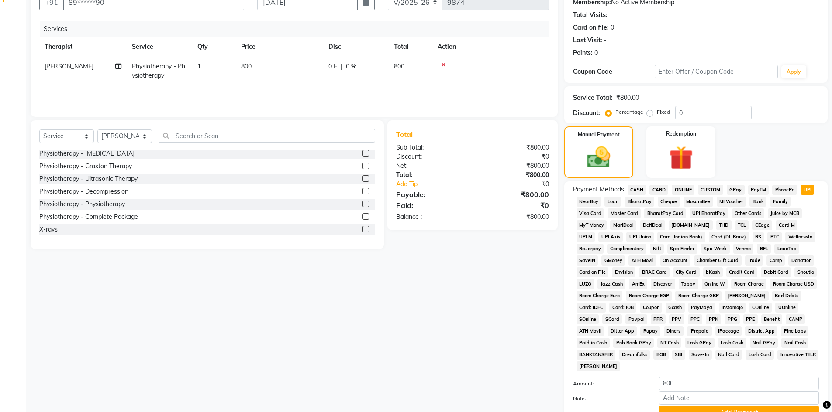 This screenshot has width=832, height=412. I want to click on span: Room Charge EGP, so click(648, 296).